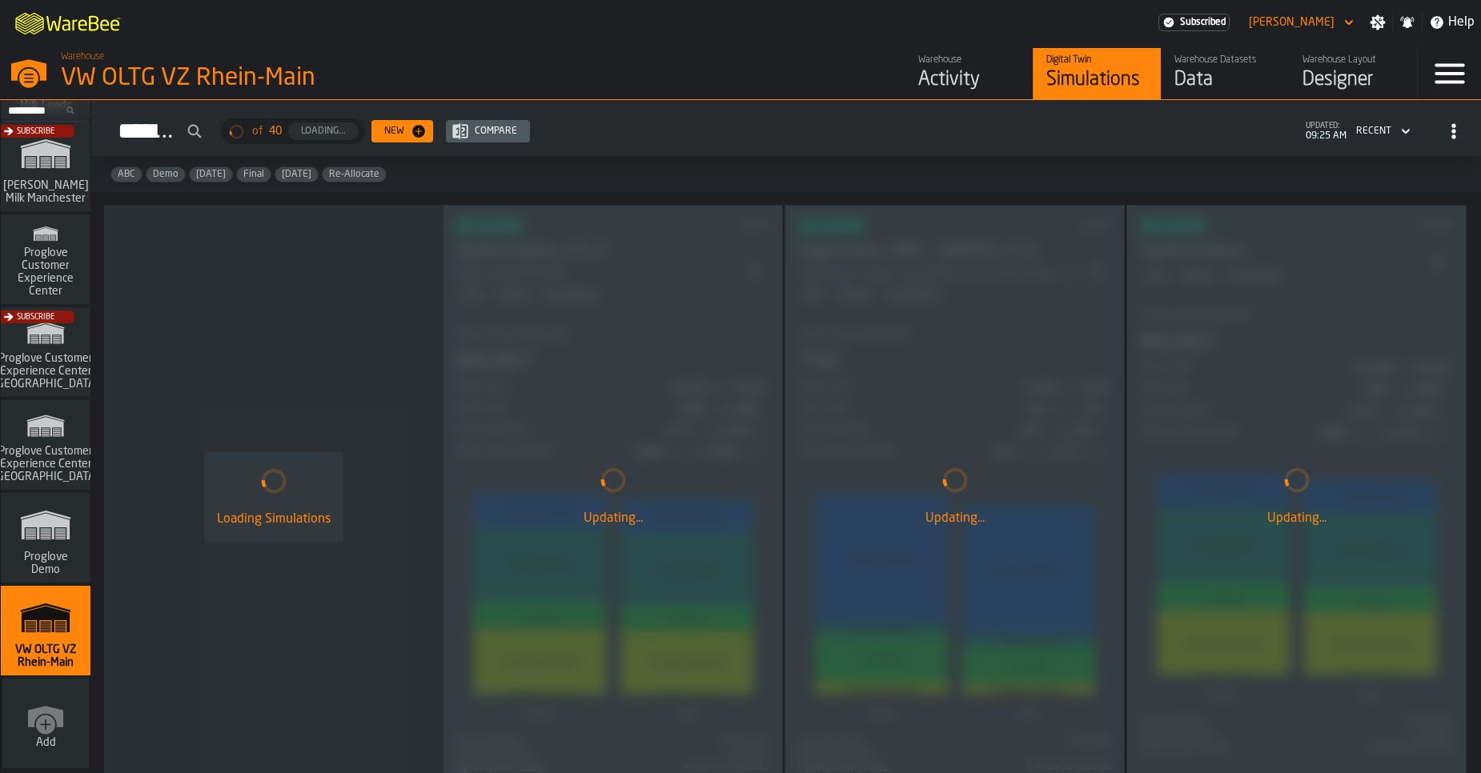 The image size is (1481, 773). I want to click on div: Loading..., so click(323, 131).